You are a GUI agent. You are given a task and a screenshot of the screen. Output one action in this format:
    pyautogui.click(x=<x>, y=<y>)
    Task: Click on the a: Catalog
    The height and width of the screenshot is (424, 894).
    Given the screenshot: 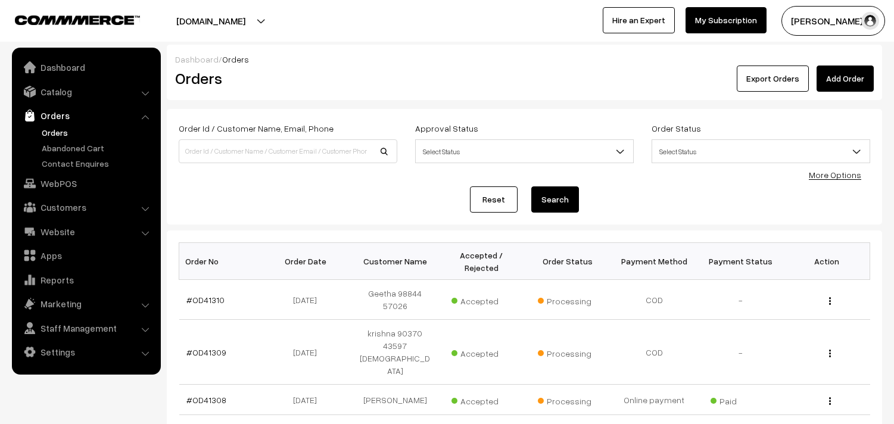 What is the action you would take?
    pyautogui.click(x=86, y=92)
    